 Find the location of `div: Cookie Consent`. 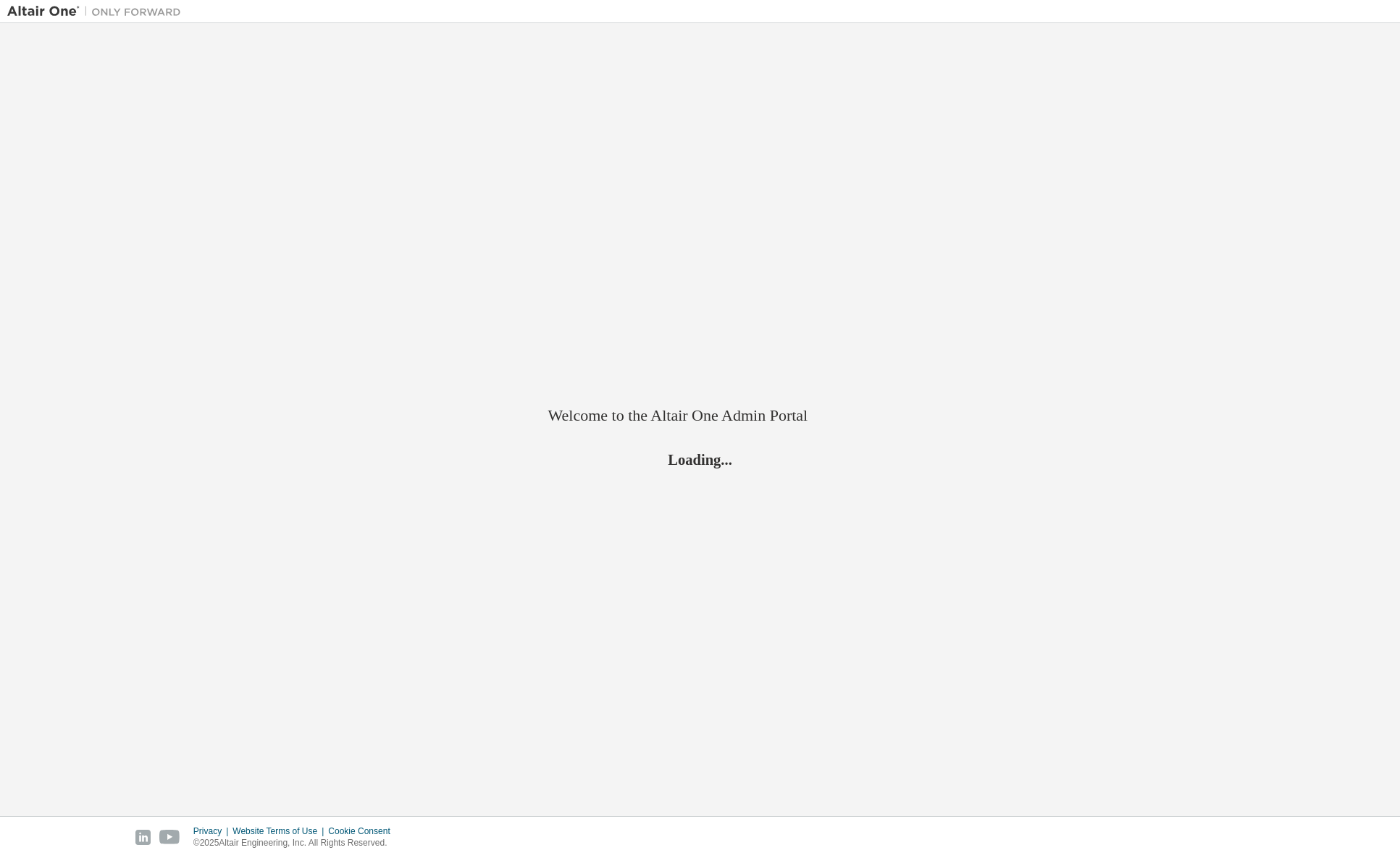

div: Cookie Consent is located at coordinates (363, 831).